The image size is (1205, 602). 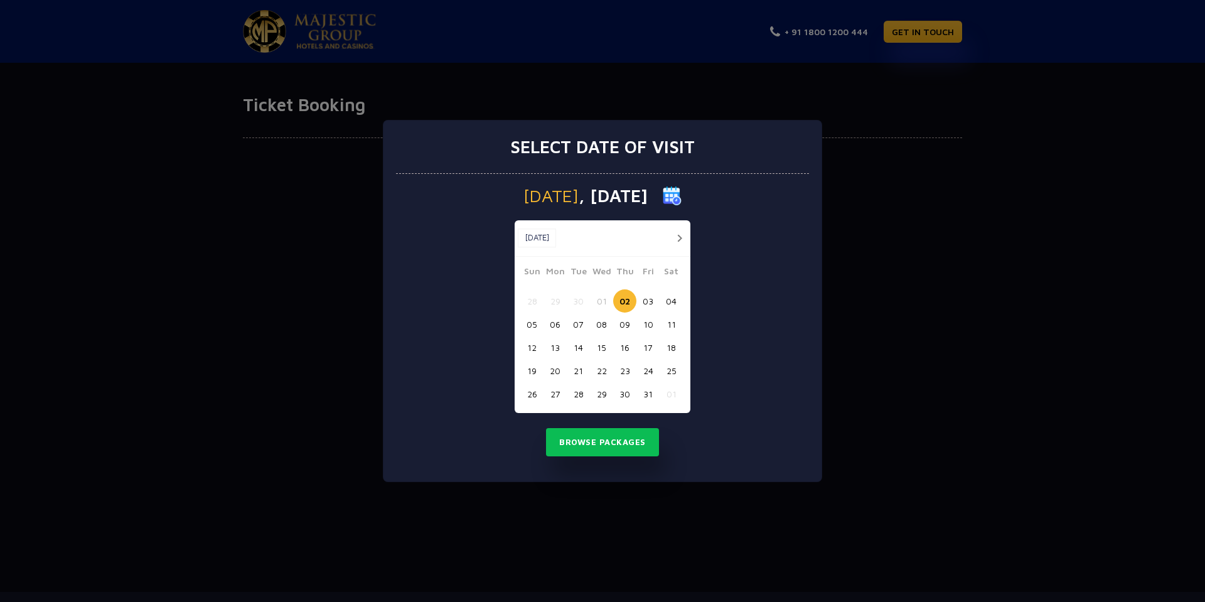 What do you see at coordinates (601, 370) in the screenshot?
I see `button: 22` at bounding box center [601, 370].